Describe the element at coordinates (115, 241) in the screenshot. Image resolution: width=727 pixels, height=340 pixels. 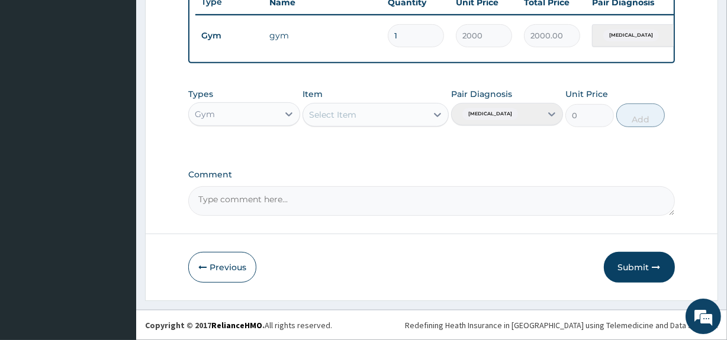
I see `textarea: Type your message and hit 'Enter'` at that location.